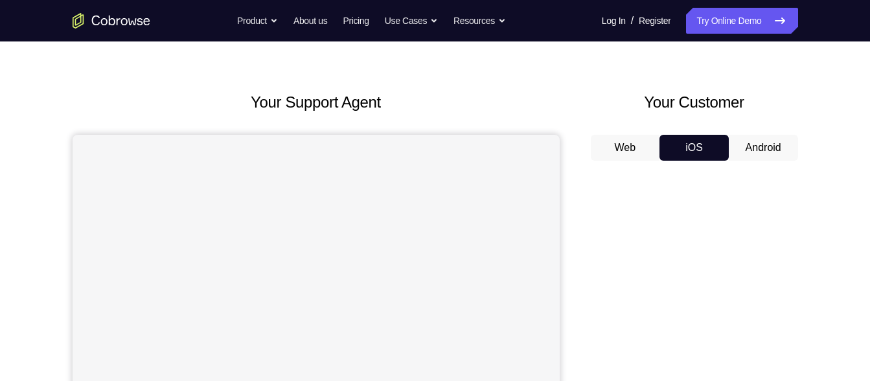 The width and height of the screenshot is (870, 381). What do you see at coordinates (111, 21) in the screenshot?
I see `a: Go to the home page` at bounding box center [111, 21].